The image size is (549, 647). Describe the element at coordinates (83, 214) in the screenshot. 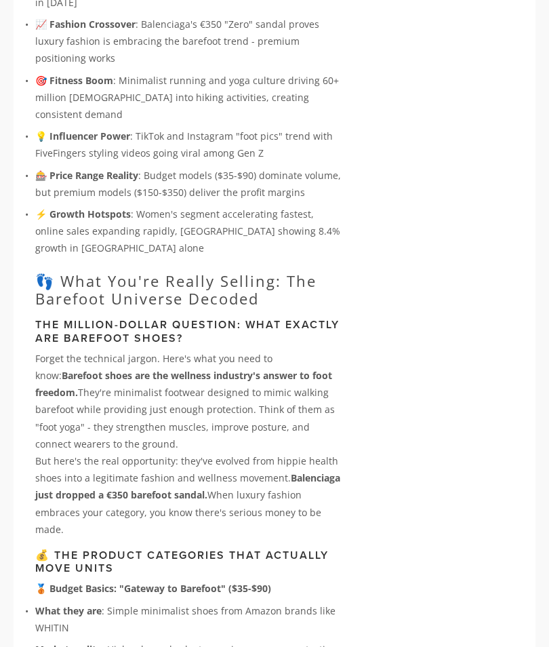

I see `strong: ⚡ Growth Hotspots` at that location.